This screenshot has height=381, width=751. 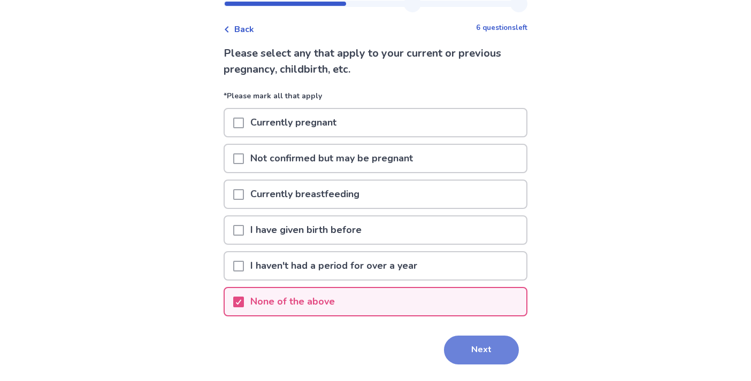 I want to click on p: I have given birth before, so click(x=306, y=230).